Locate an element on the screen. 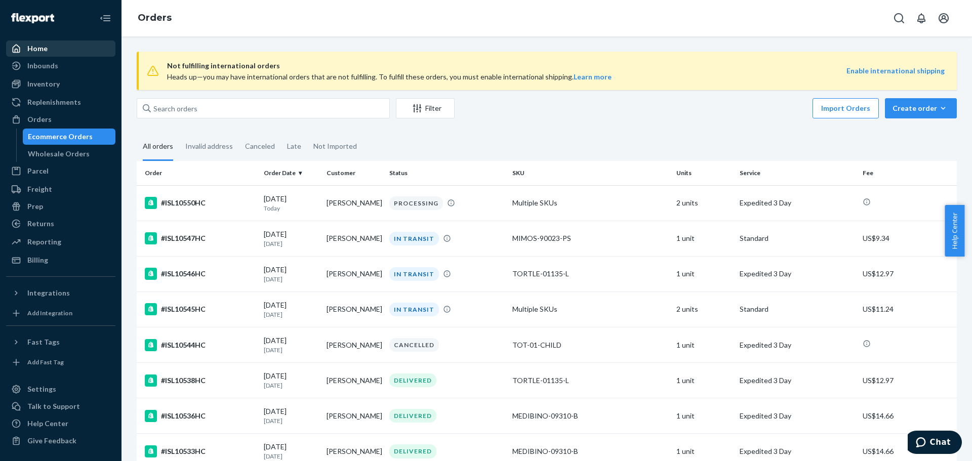 The width and height of the screenshot is (972, 461). button: Open account menu is located at coordinates (944, 18).